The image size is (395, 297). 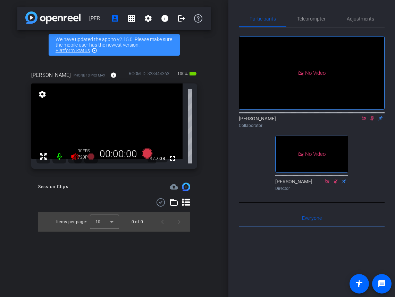 What do you see at coordinates (186, 186) in the screenshot?
I see `img: Session clips` at bounding box center [186, 186].